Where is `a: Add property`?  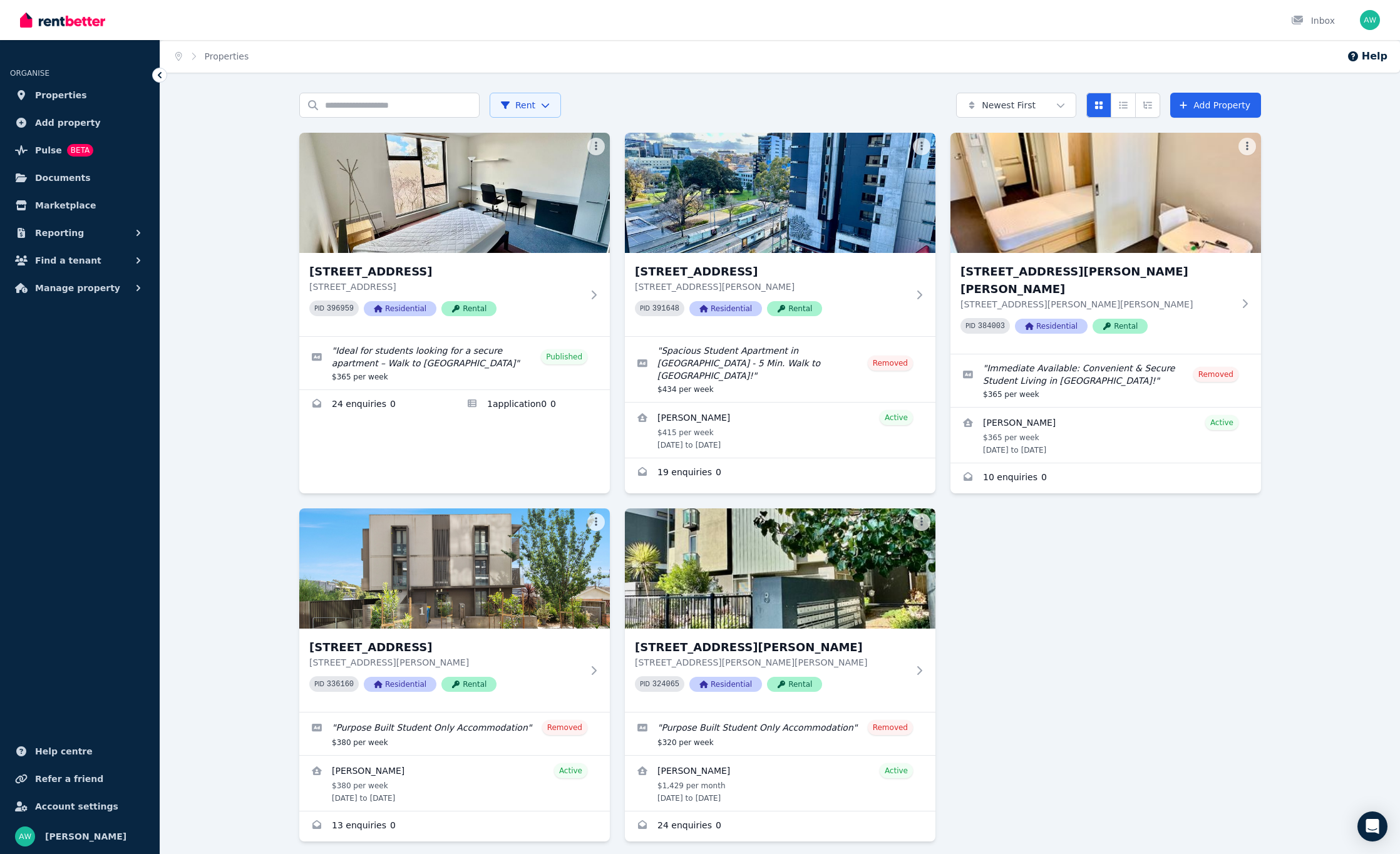 a: Add property is located at coordinates (80, 122).